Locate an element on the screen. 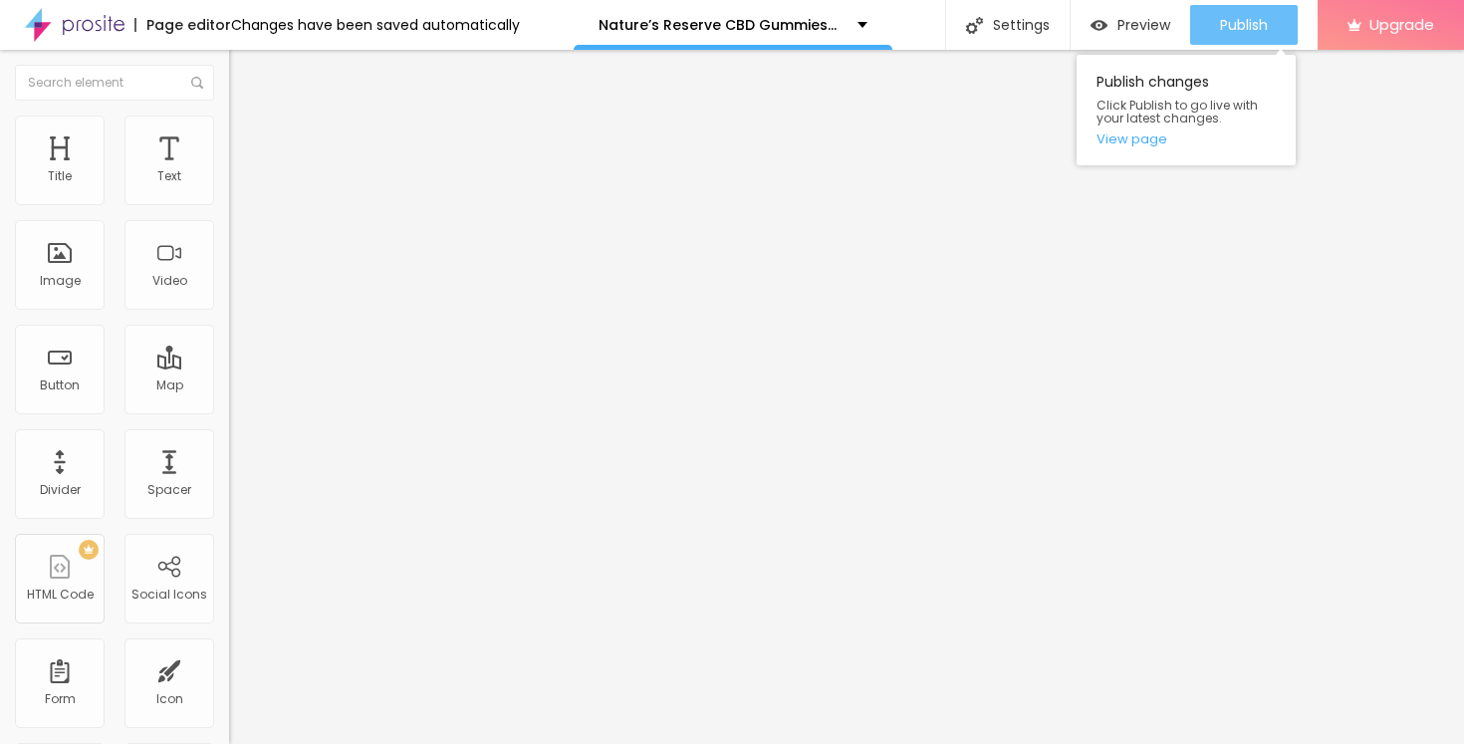 The width and height of the screenshot is (1464, 744). a: View page is located at coordinates (1187, 138).